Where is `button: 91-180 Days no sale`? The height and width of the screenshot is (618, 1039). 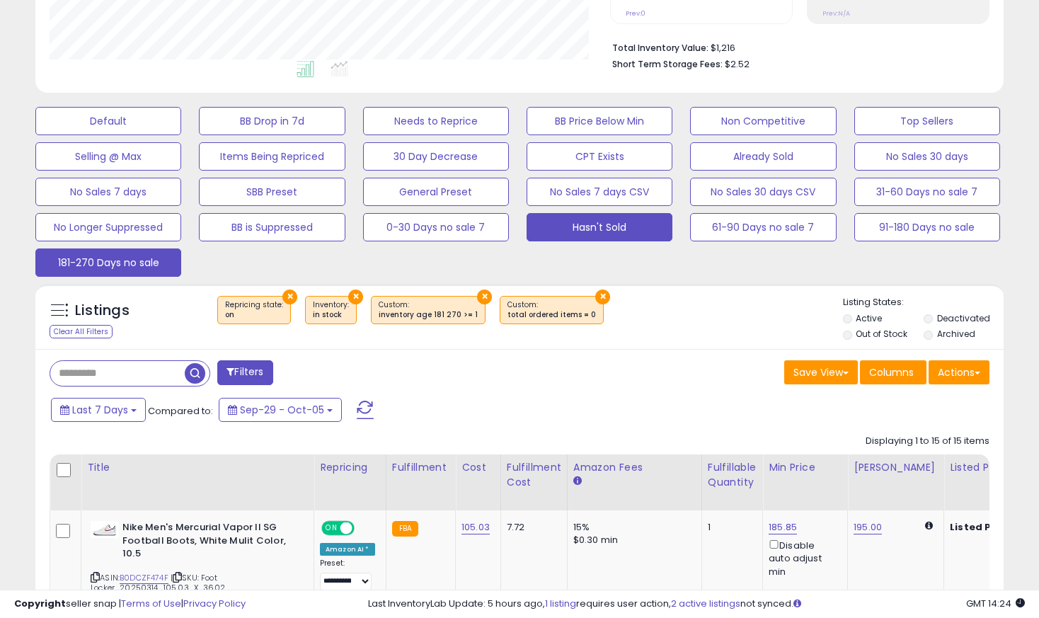 button: 91-180 Days no sale is located at coordinates (927, 227).